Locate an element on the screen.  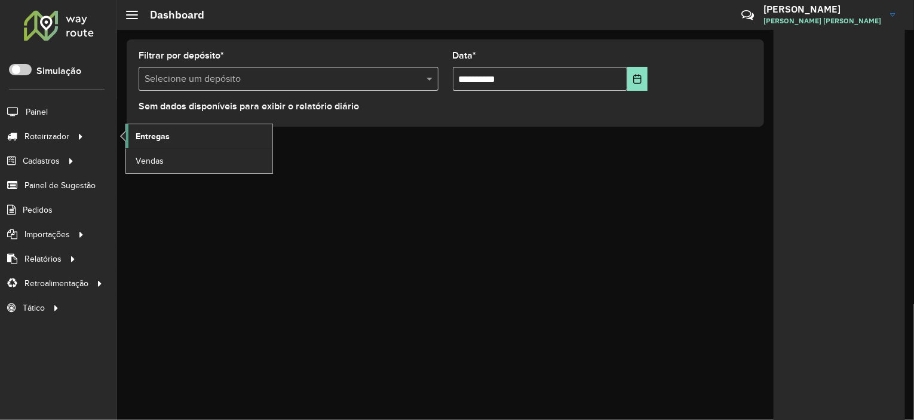
h2: Dashboard is located at coordinates (171, 15).